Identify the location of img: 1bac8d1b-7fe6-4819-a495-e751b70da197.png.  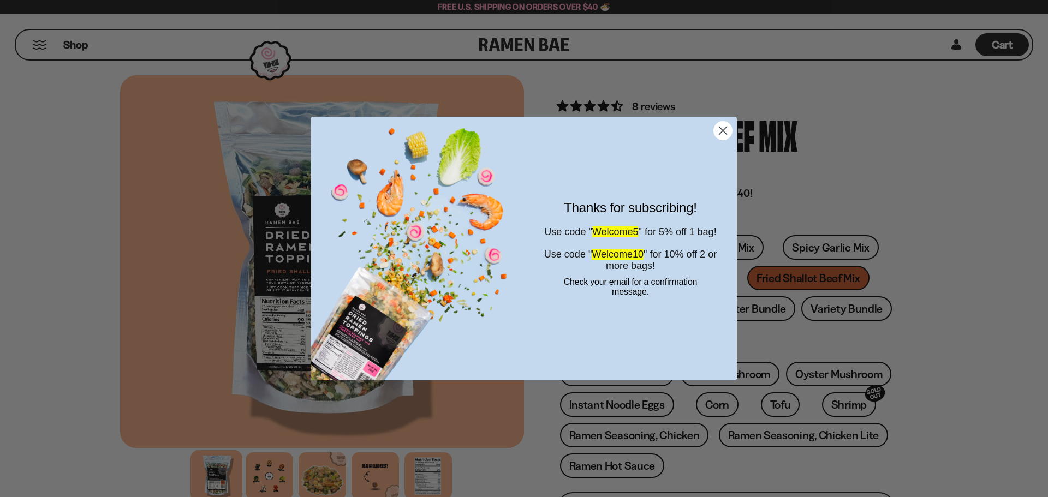
(417, 248).